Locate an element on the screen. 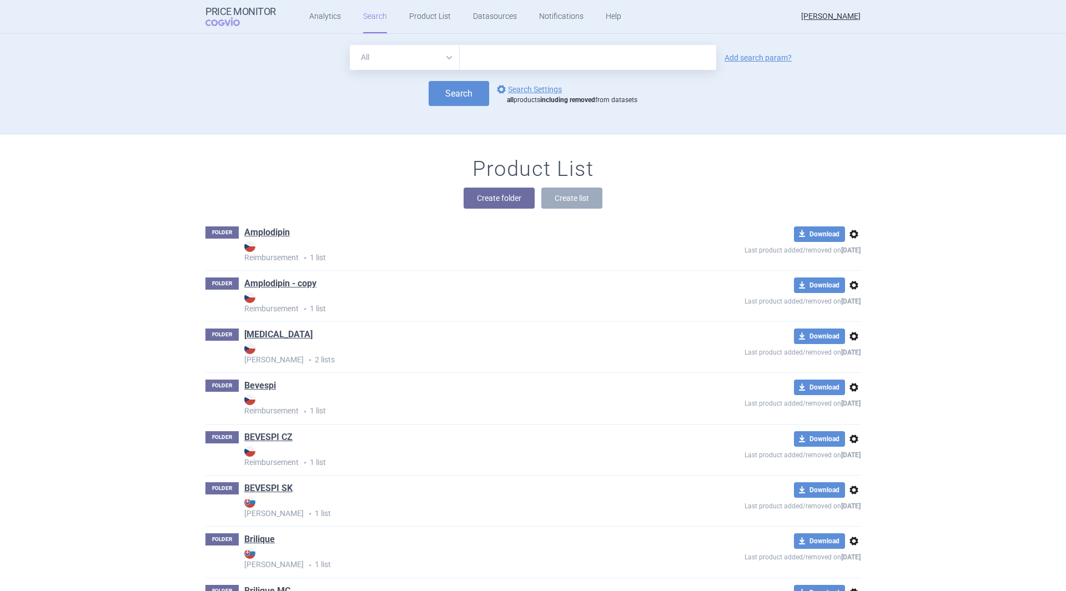 This screenshot has width=1066, height=591. strong: Price Monitor is located at coordinates (240, 12).